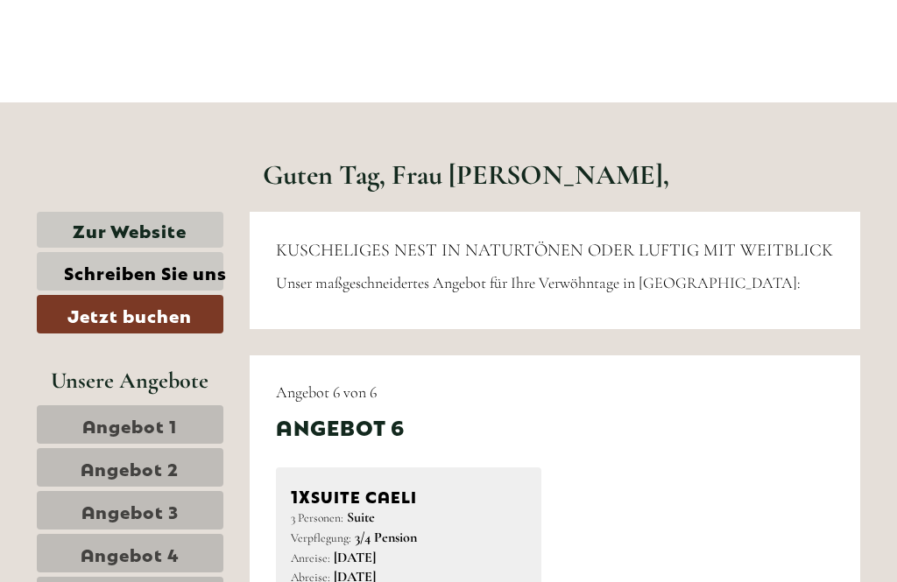 This screenshot has width=897, height=582. Describe the element at coordinates (130, 271) in the screenshot. I see `a: Schreiben Sie uns` at that location.